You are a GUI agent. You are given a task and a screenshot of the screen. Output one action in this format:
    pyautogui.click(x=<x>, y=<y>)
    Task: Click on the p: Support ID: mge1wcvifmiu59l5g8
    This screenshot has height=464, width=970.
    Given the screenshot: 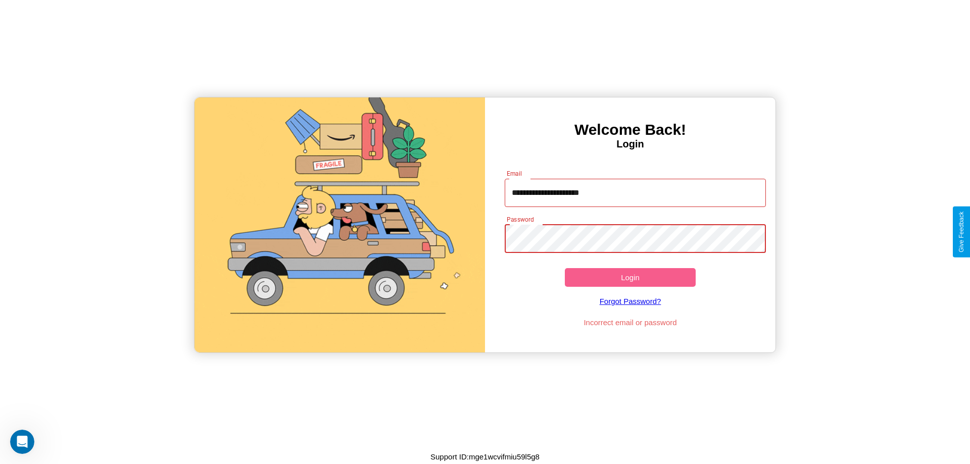 What is the action you would take?
    pyautogui.click(x=485, y=457)
    